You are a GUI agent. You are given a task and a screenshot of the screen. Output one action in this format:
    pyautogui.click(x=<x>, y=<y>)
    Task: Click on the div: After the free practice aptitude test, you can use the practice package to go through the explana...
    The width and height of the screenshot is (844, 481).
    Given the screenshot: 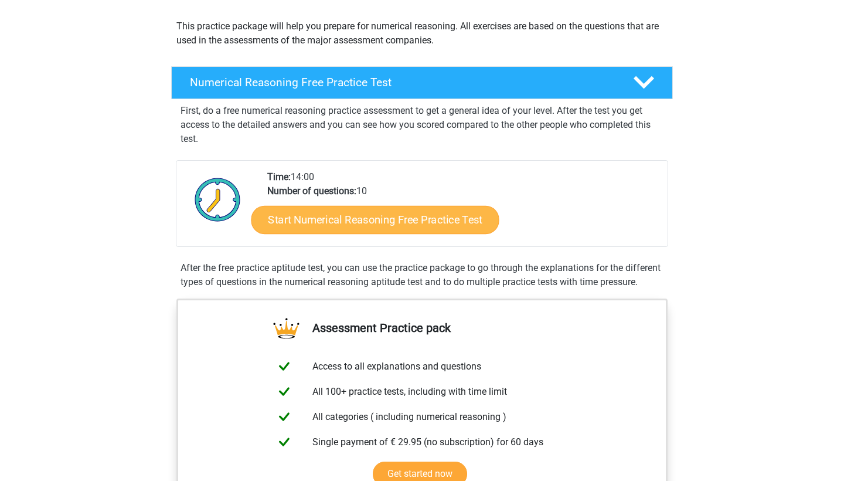 What is the action you would take?
    pyautogui.click(x=422, y=275)
    